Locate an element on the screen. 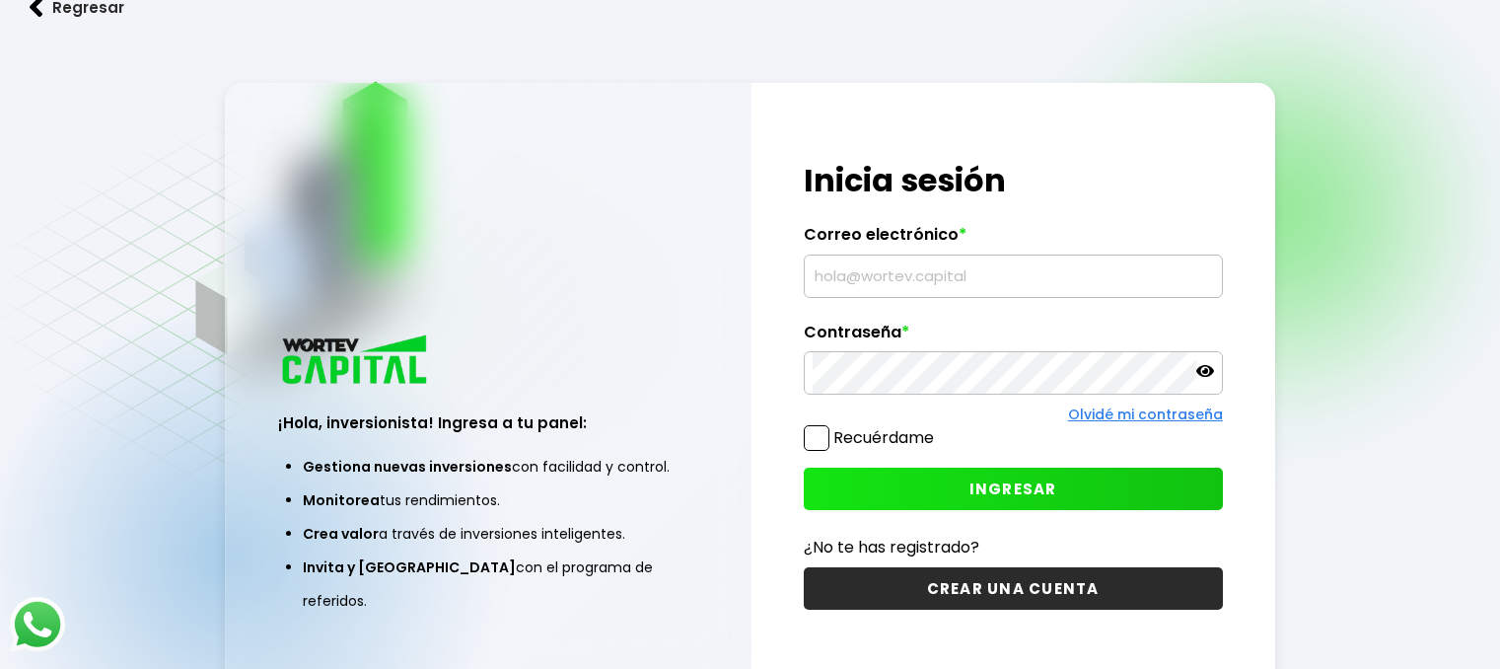  li: a través de inversiones inteligentes. is located at coordinates (487, 534).